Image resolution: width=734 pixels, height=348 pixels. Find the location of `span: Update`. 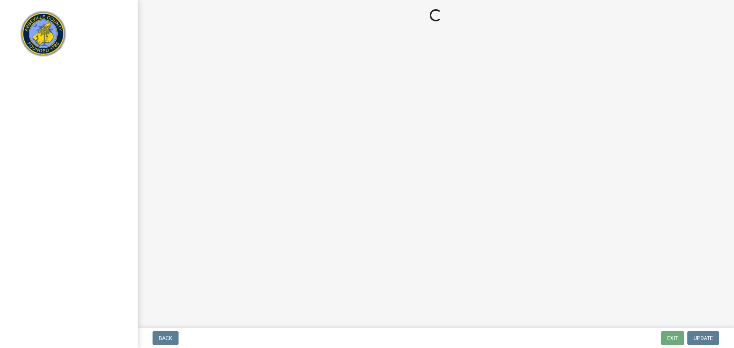

span: Update is located at coordinates (703, 339).